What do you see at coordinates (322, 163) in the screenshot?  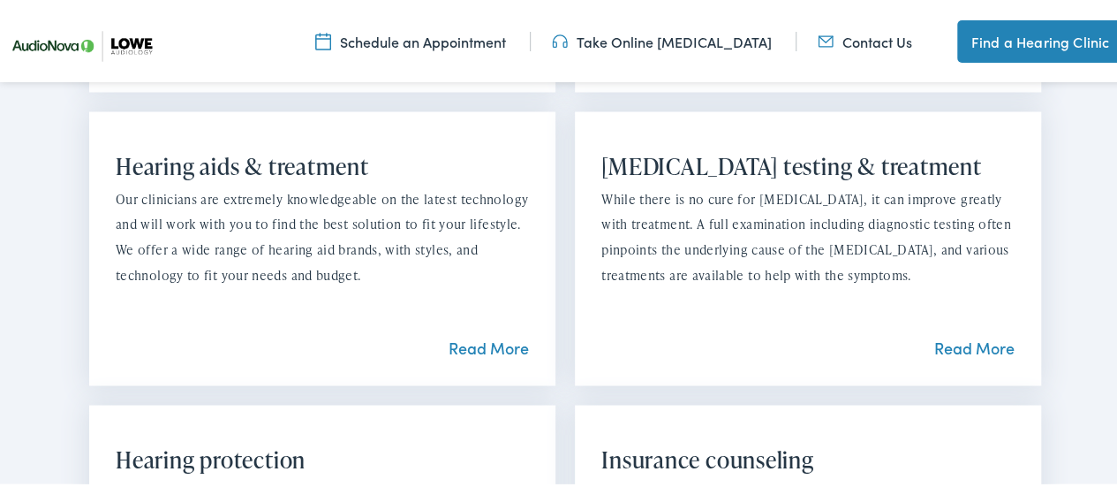 I see `h2: Hearing aids & treatment` at bounding box center [322, 163].